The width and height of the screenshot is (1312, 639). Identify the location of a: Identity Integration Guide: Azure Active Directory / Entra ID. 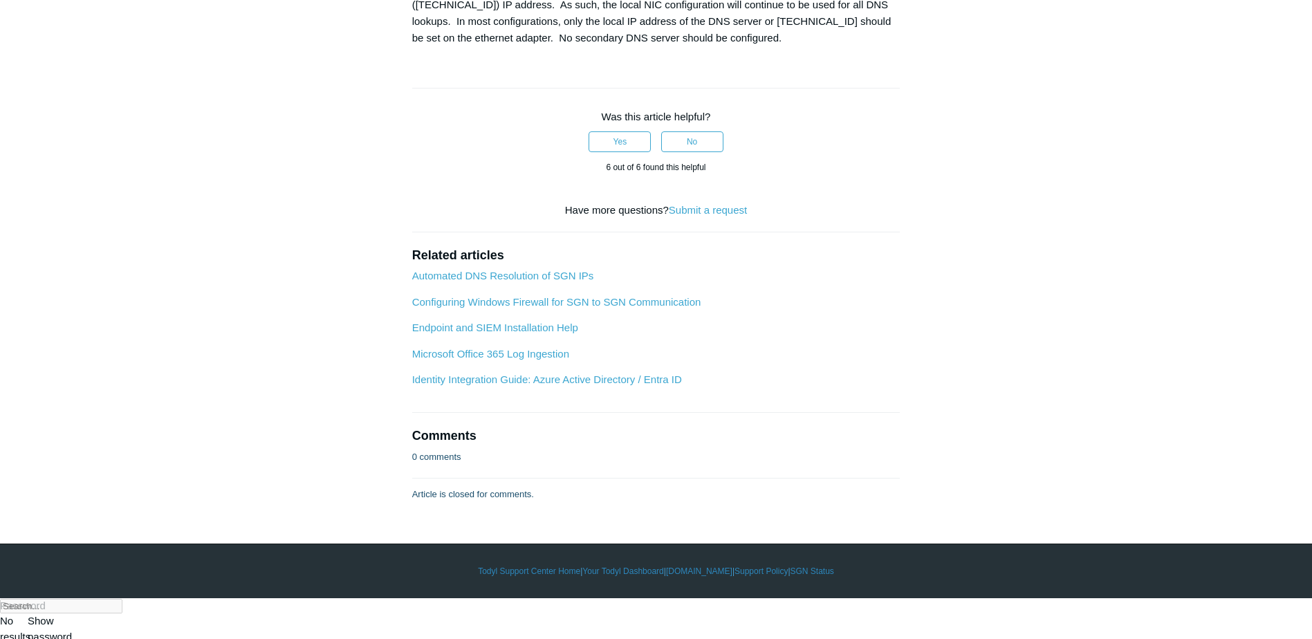
(547, 379).